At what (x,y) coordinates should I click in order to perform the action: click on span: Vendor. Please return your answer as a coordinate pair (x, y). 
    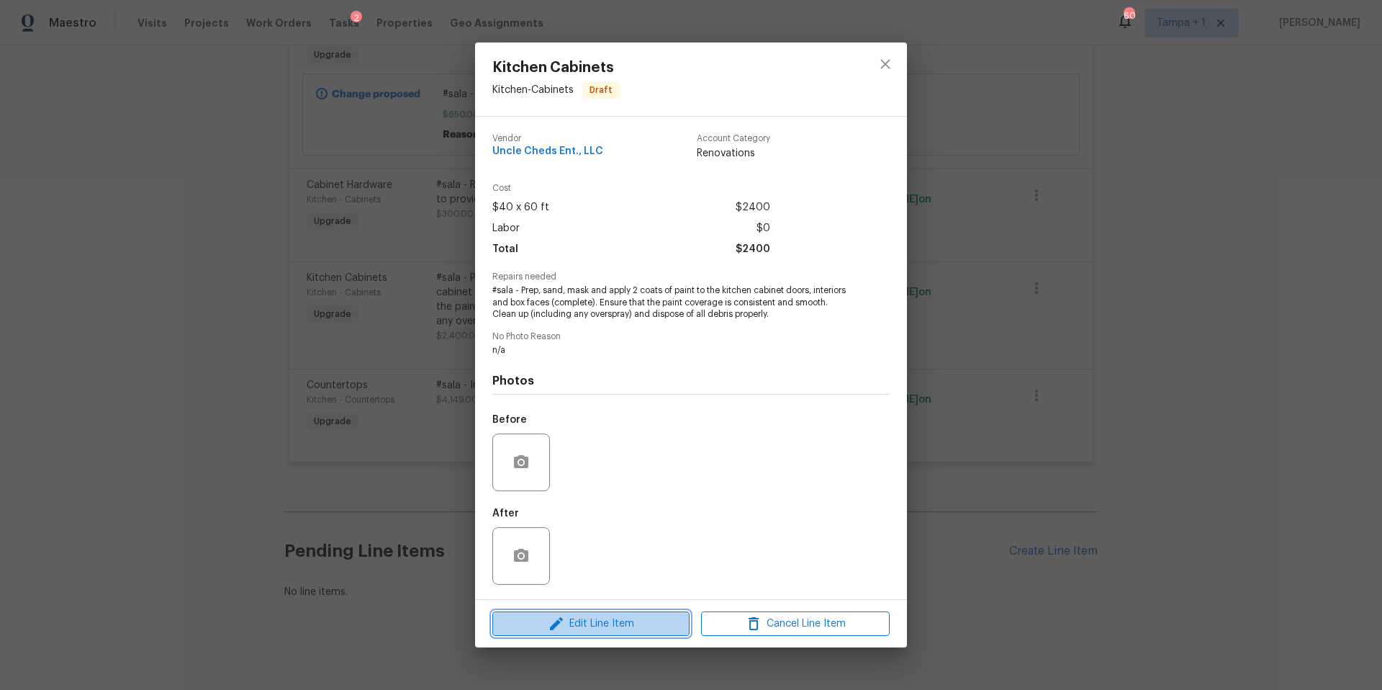
    Looking at the image, I should click on (548, 138).